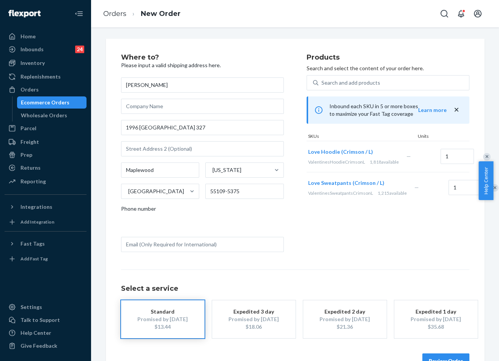 The height and width of the screenshot is (361, 499). I want to click on a: Freight, so click(46, 142).